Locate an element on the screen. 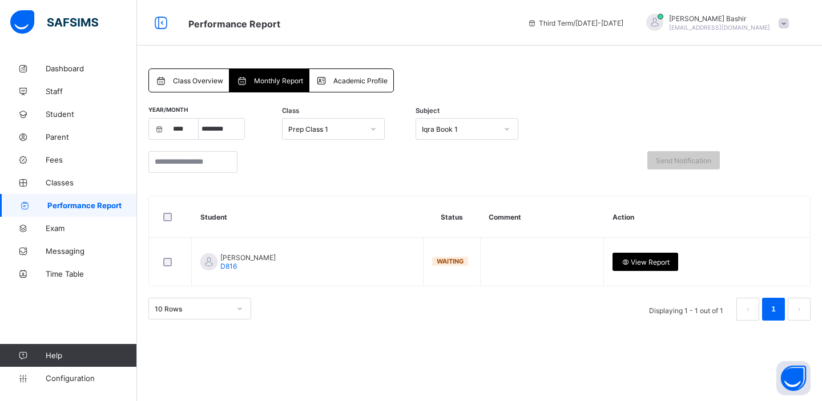 The height and width of the screenshot is (401, 822). span: Monthly Report is located at coordinates (279, 80).